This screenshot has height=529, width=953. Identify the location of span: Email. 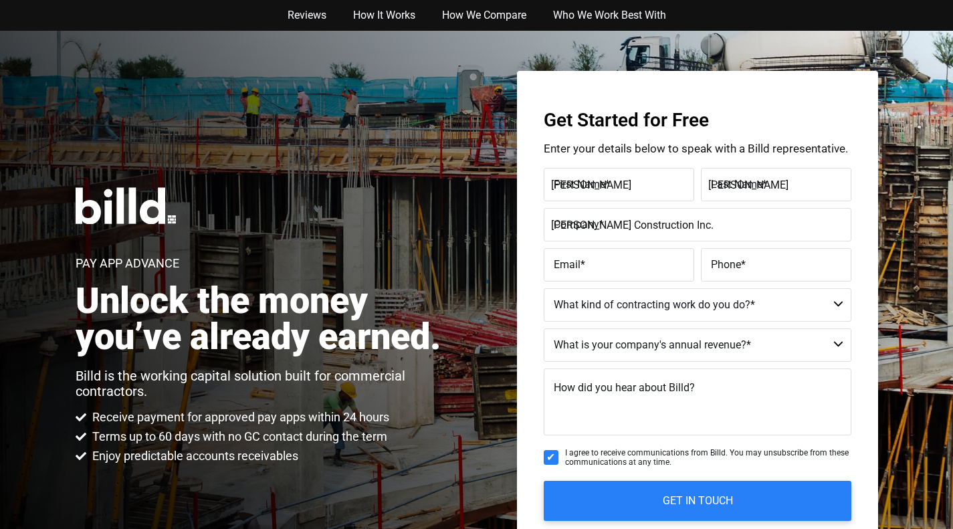
(567, 264).